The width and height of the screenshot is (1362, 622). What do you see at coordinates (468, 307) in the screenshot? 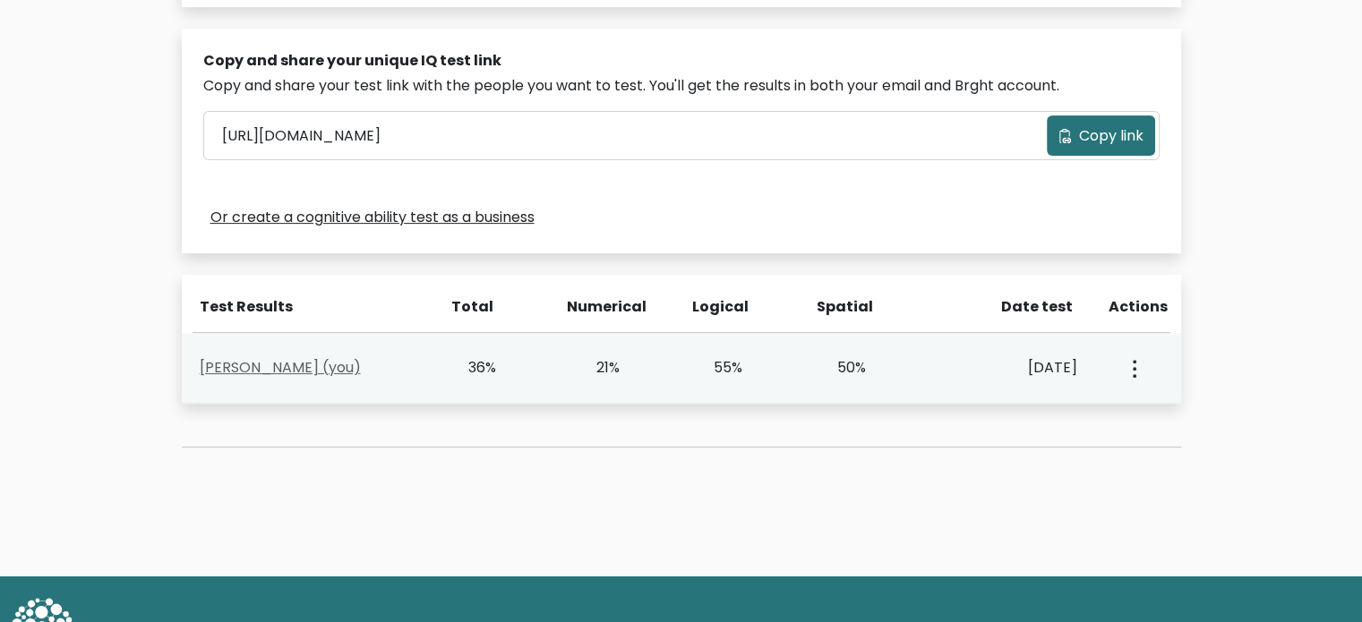
I see `div: Total` at bounding box center [468, 307].